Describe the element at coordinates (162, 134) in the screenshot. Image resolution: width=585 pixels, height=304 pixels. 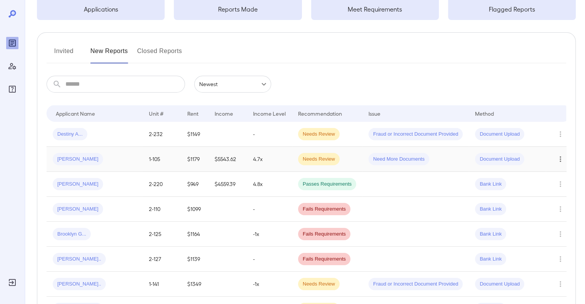
I see `td: 2-232` at that location.